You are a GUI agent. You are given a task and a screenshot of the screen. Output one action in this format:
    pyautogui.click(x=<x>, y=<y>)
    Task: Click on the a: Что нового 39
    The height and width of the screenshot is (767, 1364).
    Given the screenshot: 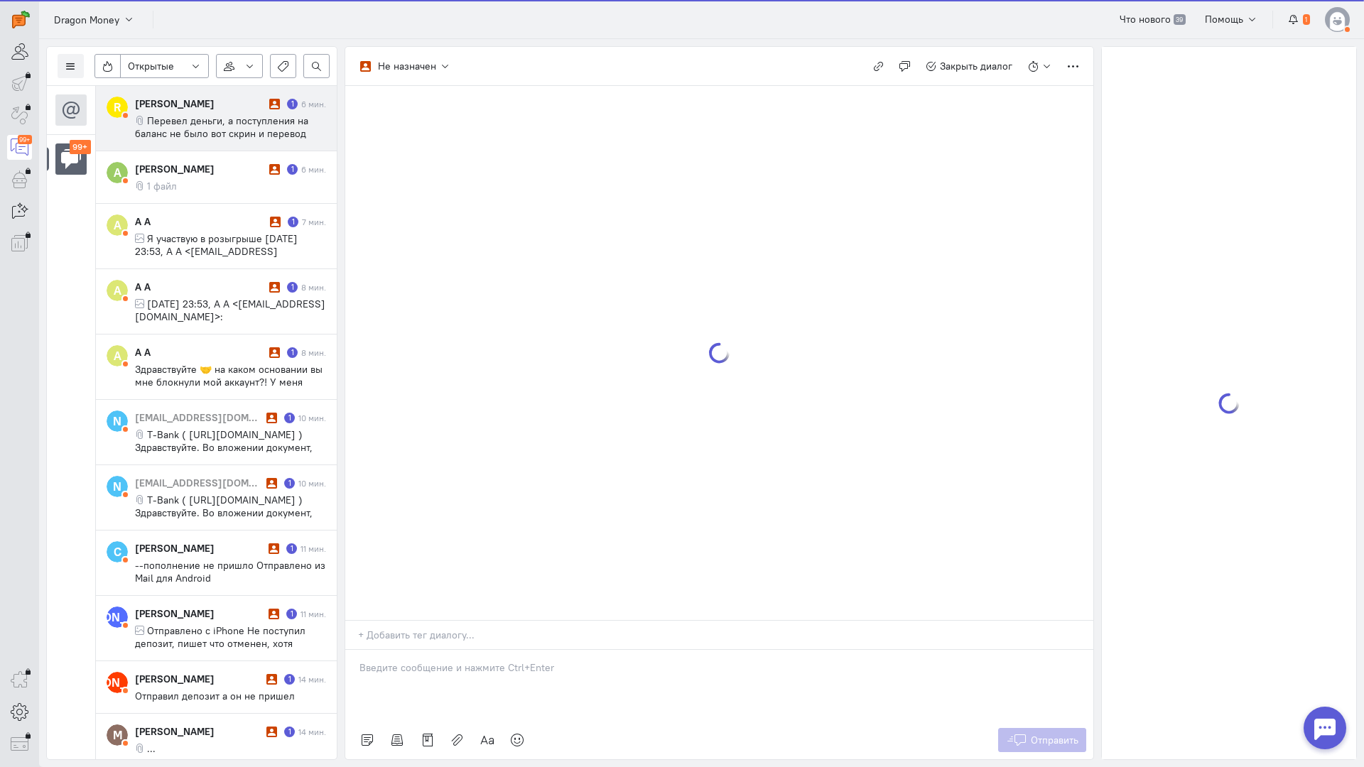 What is the action you would take?
    pyautogui.click(x=1152, y=19)
    